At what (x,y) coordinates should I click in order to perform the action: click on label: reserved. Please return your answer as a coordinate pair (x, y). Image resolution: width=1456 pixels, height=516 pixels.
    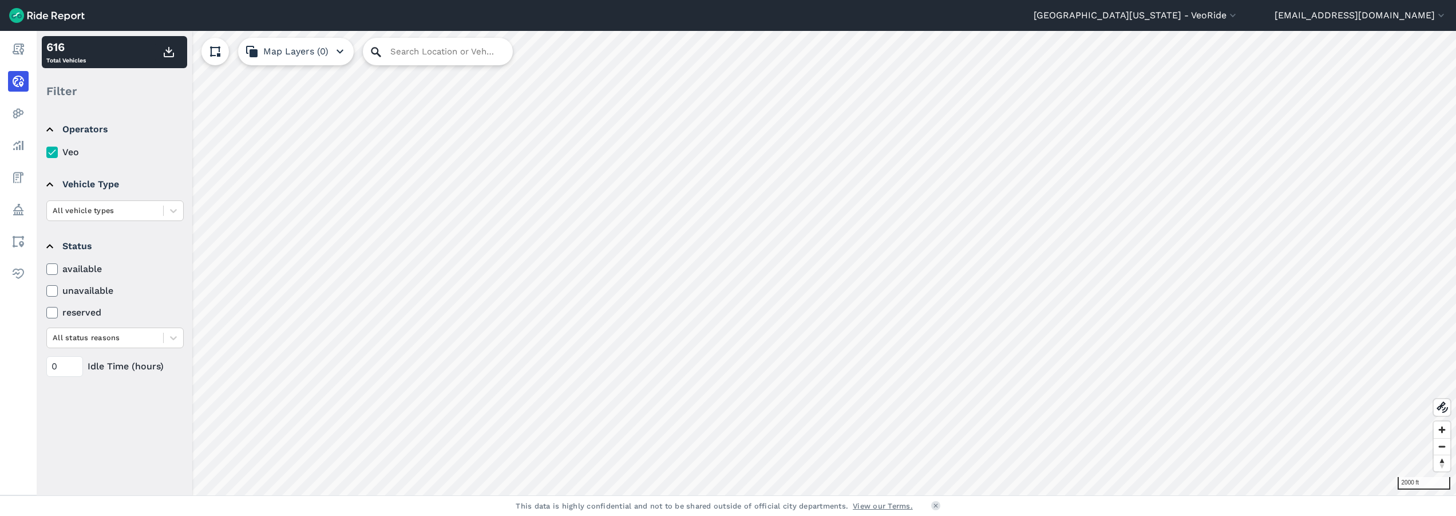
    Looking at the image, I should click on (115, 313).